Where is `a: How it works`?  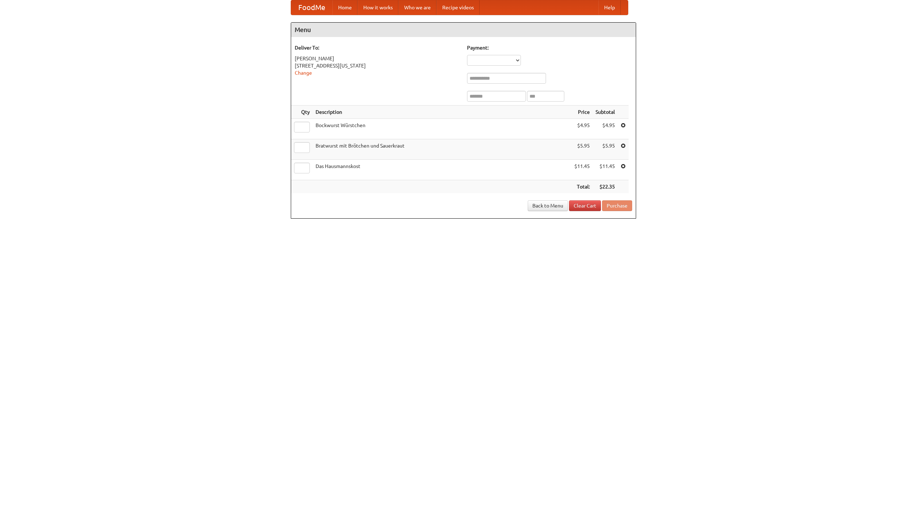
a: How it works is located at coordinates (378, 8).